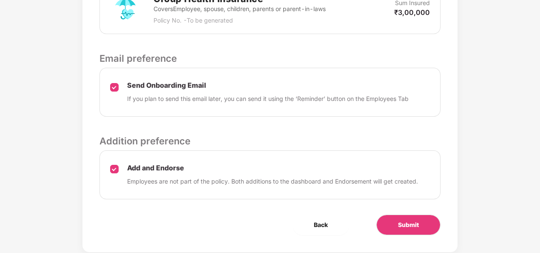 This screenshot has width=540, height=253. What do you see at coordinates (270, 141) in the screenshot?
I see `p: Addition preference` at bounding box center [270, 141].